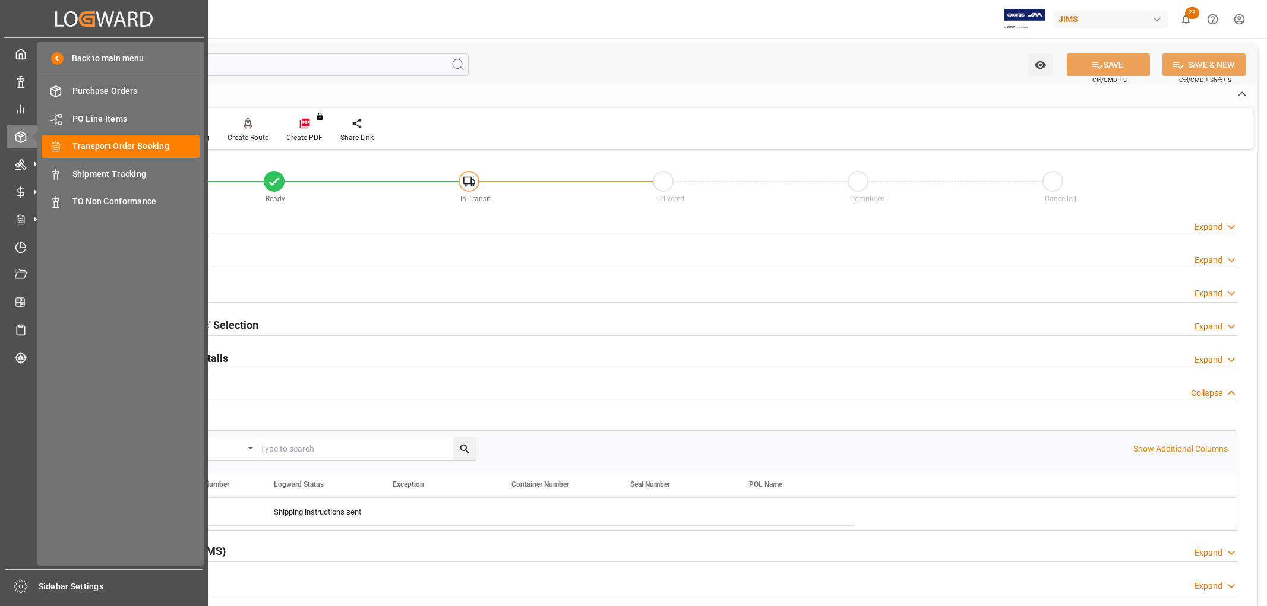 This screenshot has width=1267, height=606. What do you see at coordinates (121, 201) in the screenshot?
I see `a: TO Non Conformance` at bounding box center [121, 201].